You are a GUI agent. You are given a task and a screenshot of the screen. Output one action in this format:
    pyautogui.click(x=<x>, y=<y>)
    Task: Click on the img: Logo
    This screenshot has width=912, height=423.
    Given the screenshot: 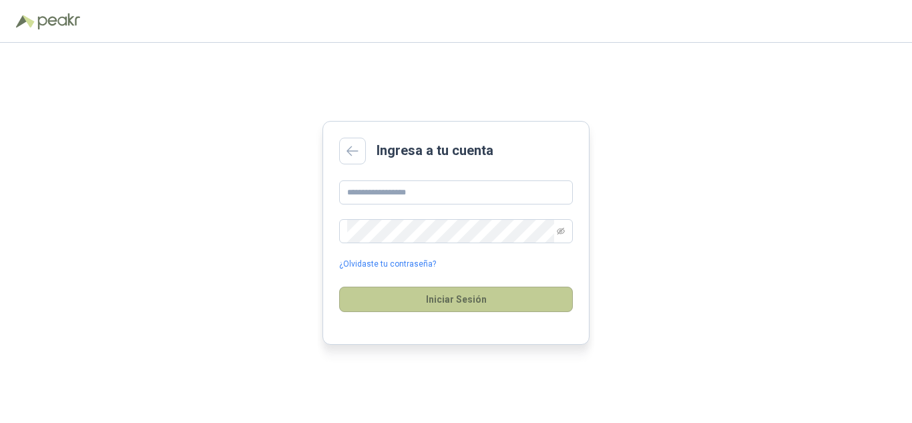 What is the action you would take?
    pyautogui.click(x=25, y=21)
    